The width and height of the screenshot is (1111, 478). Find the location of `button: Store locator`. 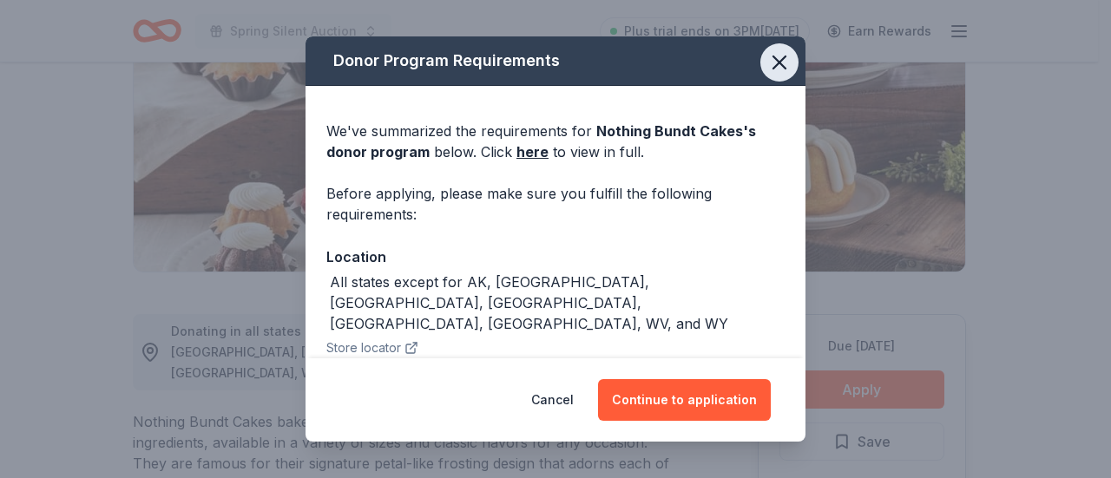

button: Store locator is located at coordinates (372, 348).